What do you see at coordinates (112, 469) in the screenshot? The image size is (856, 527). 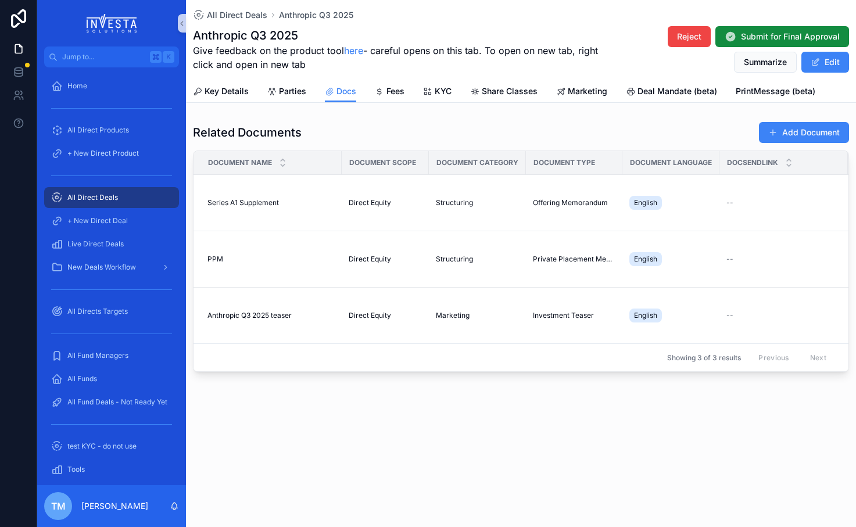 I see `a: Tools` at bounding box center [112, 469].